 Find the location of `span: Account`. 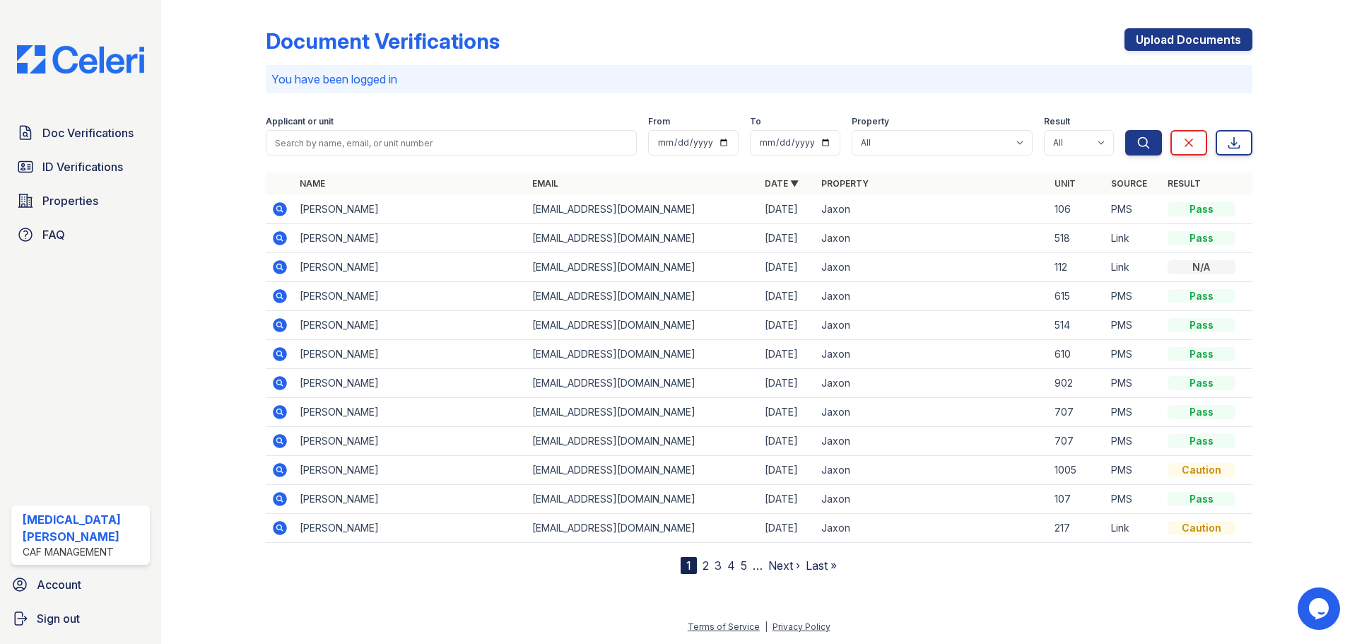

span: Account is located at coordinates (59, 585).